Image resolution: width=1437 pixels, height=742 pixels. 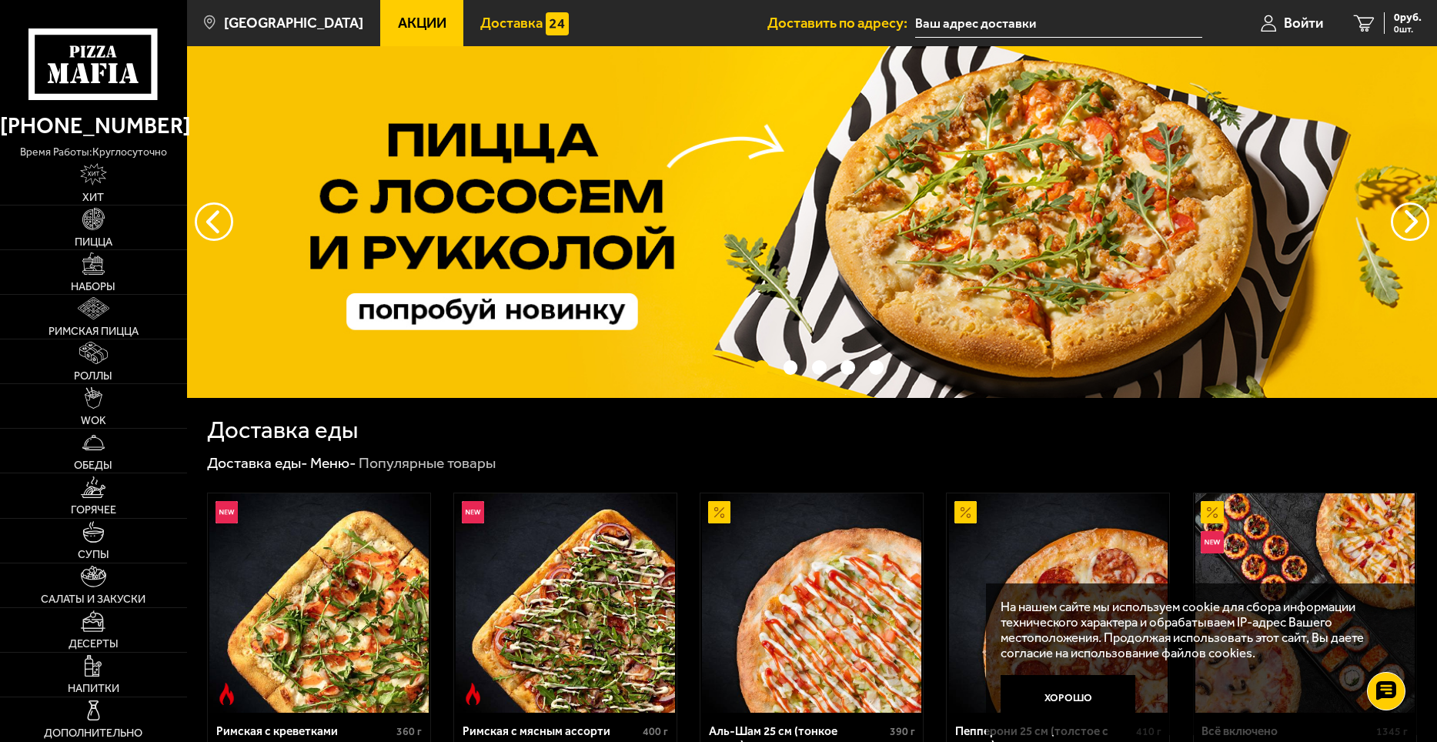 I want to click on span: Роллы, so click(x=93, y=376).